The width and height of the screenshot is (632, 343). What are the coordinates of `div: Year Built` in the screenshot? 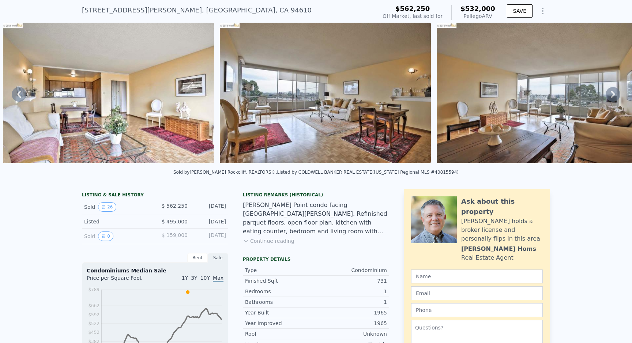 It's located at (280, 312).